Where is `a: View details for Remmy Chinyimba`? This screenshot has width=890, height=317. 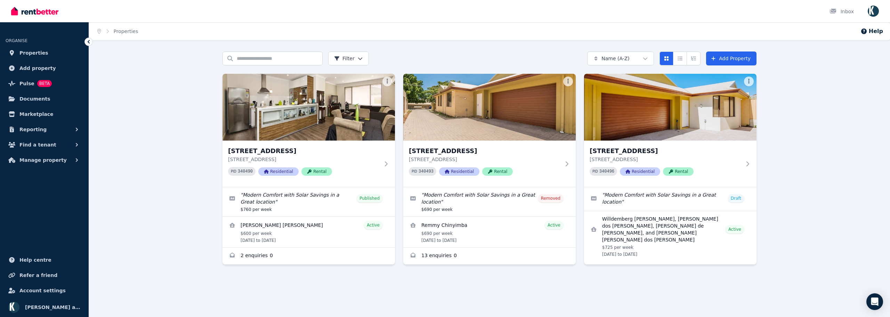
a: View details for Remmy Chinyimba is located at coordinates (489, 232).